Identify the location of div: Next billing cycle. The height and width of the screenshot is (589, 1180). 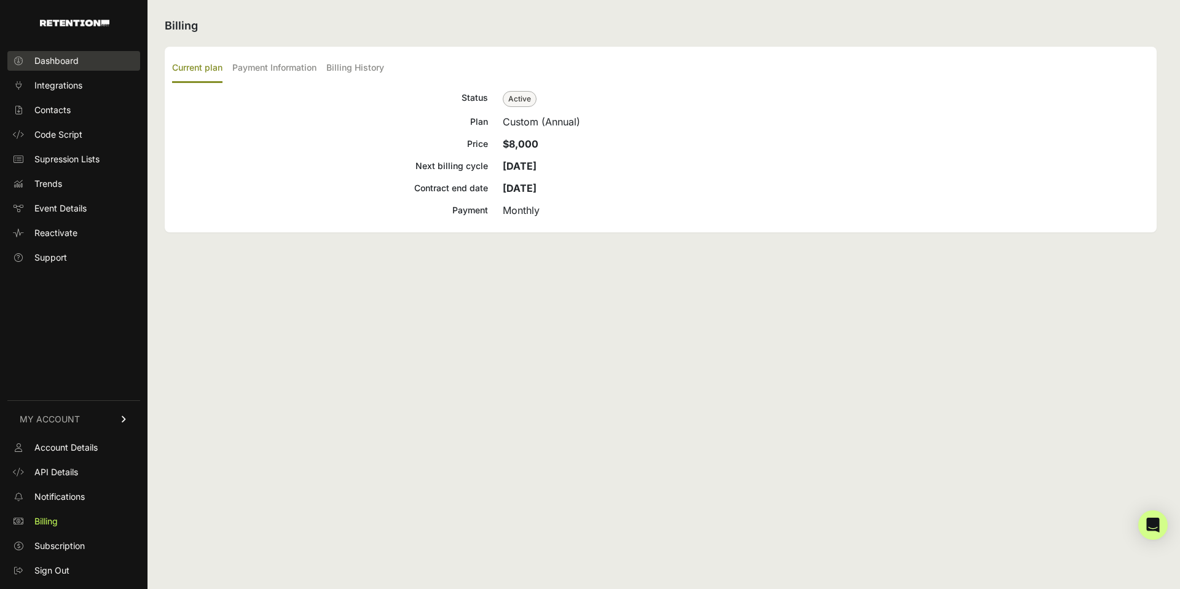
(330, 166).